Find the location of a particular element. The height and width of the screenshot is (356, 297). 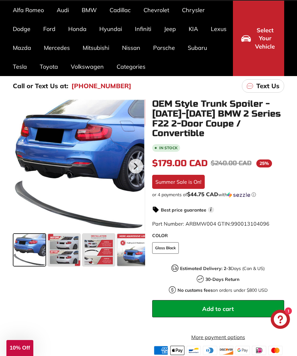

img: master is located at coordinates (275, 351).